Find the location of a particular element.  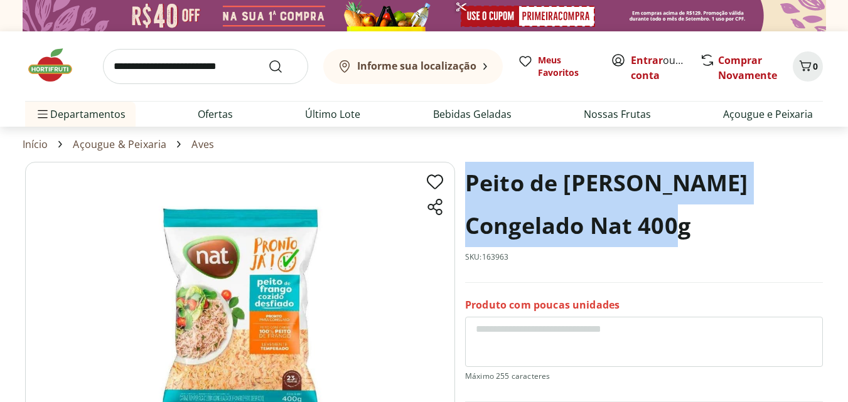

a: Criar conta is located at coordinates (665, 68).